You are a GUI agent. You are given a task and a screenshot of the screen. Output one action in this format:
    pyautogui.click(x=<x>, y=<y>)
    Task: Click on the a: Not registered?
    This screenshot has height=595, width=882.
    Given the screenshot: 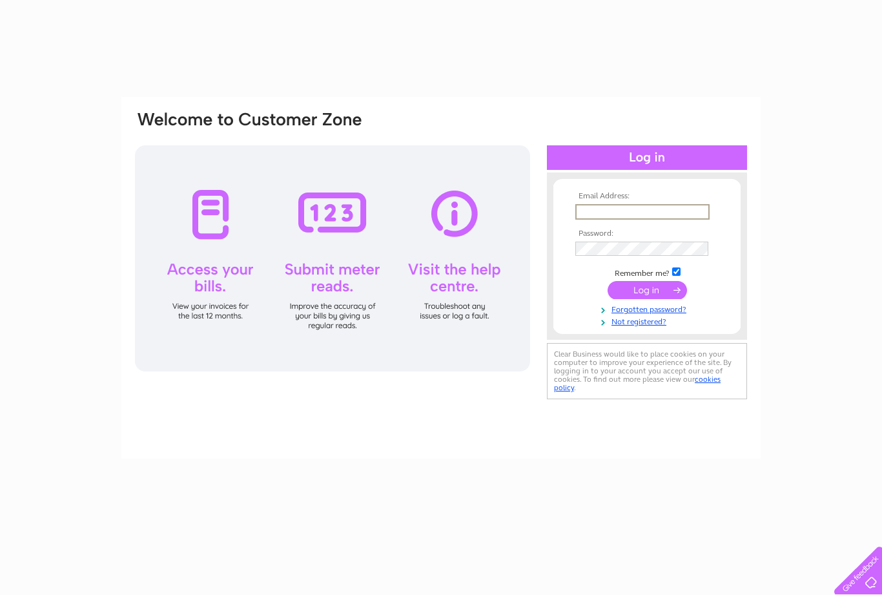 What is the action you would take?
    pyautogui.click(x=649, y=320)
    